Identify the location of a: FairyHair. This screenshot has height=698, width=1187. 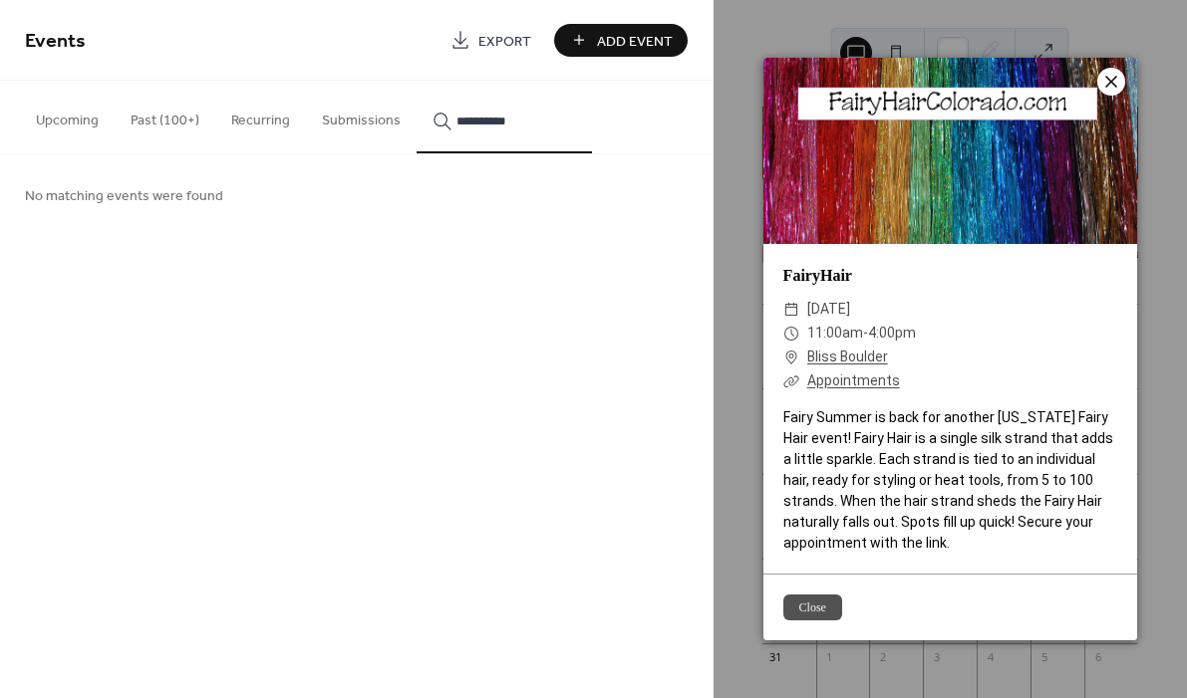
(817, 275).